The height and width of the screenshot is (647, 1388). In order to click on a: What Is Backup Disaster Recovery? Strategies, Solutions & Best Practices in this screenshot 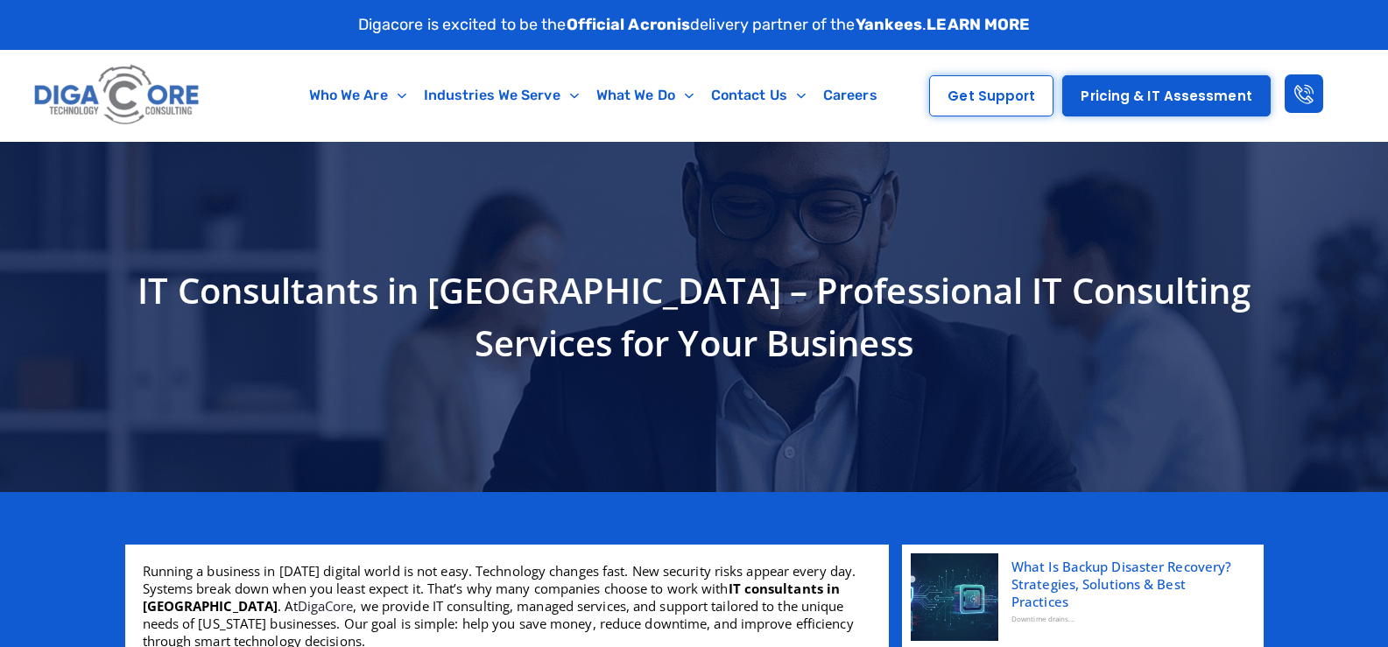, I will do `click(1126, 584)`.